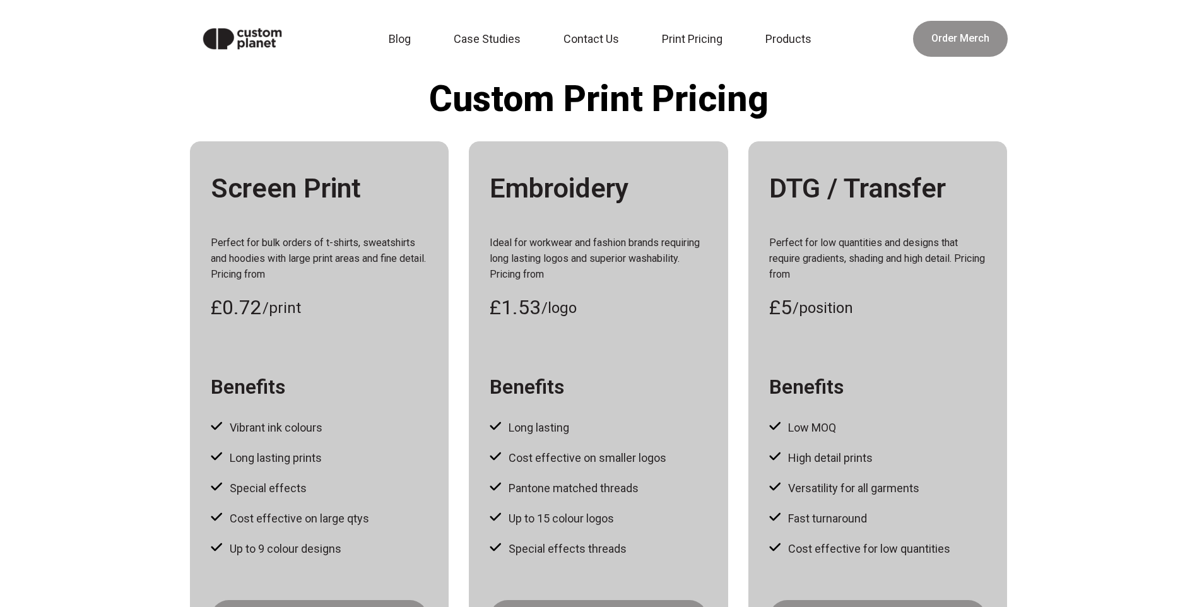  What do you see at coordinates (290, 519) in the screenshot?
I see `li: Cost effective on large qtys` at bounding box center [290, 519].